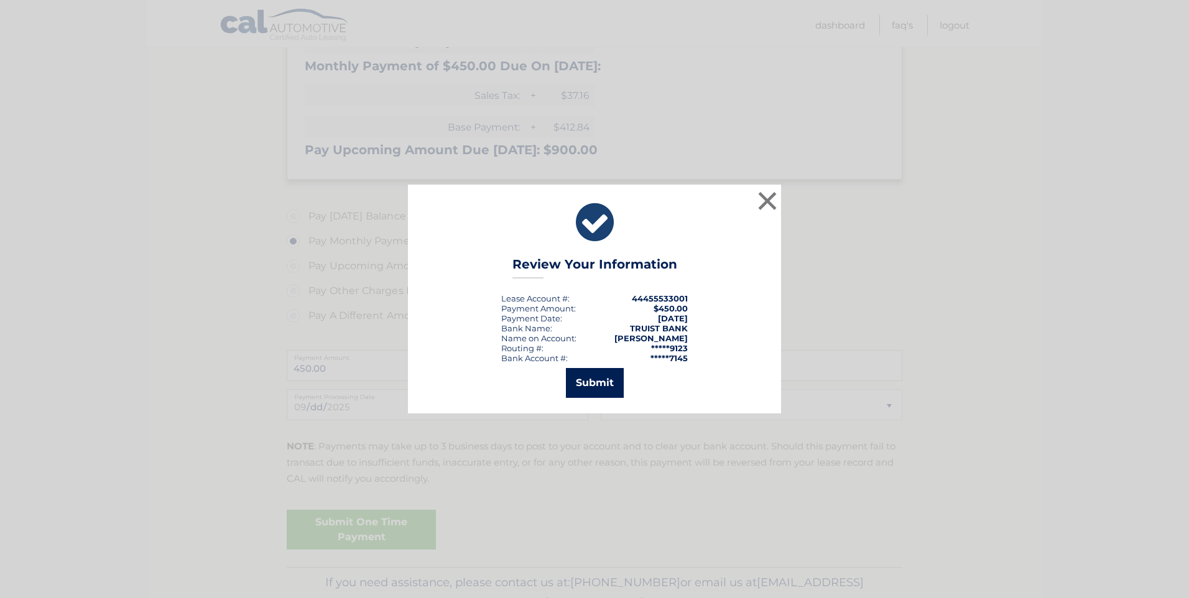 The image size is (1189, 598). Describe the element at coordinates (536, 299) in the screenshot. I see `div: Lease Account #:` at that location.